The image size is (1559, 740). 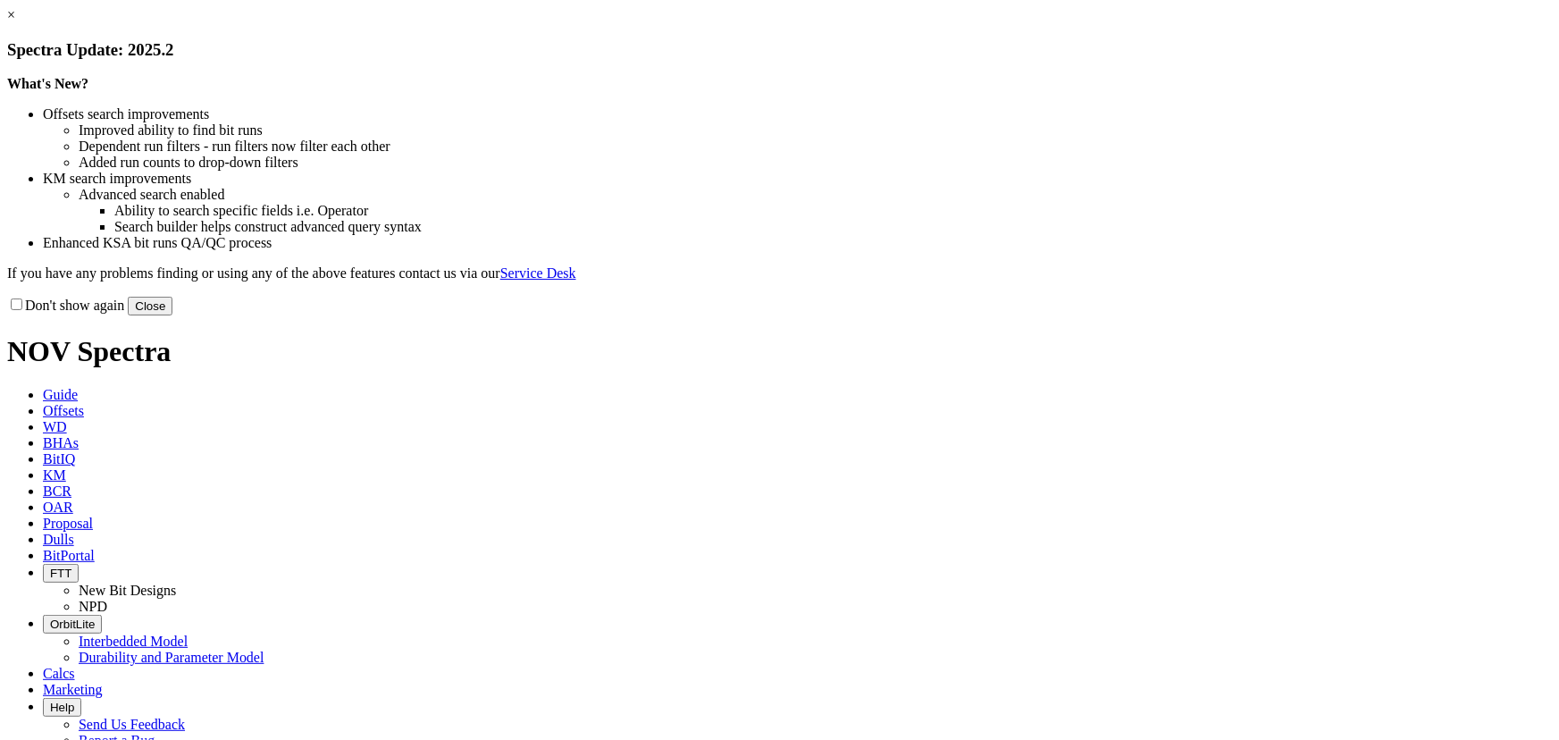 I want to click on a: New Bit Designs, so click(x=127, y=590).